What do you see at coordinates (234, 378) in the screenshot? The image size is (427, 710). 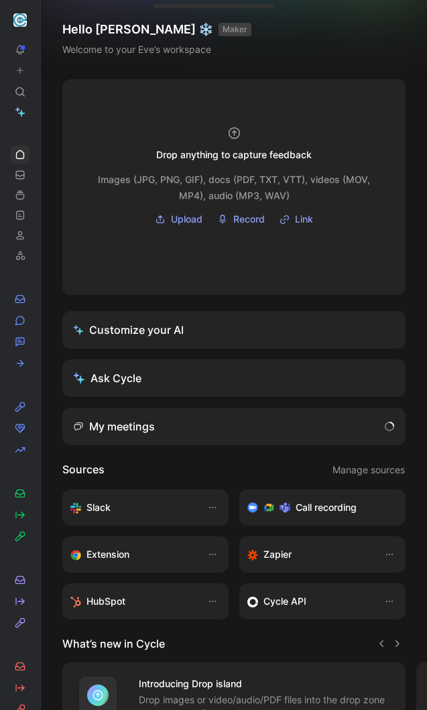 I see `button: Ask Cycle` at bounding box center [234, 378].